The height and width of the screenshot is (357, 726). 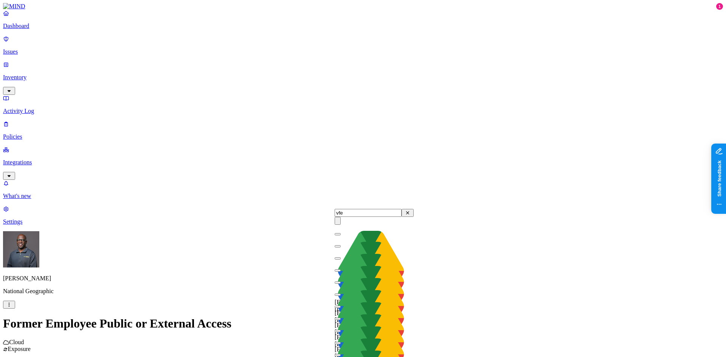 What do you see at coordinates (363, 163) in the screenshot?
I see `a: Integrations` at bounding box center [363, 163].